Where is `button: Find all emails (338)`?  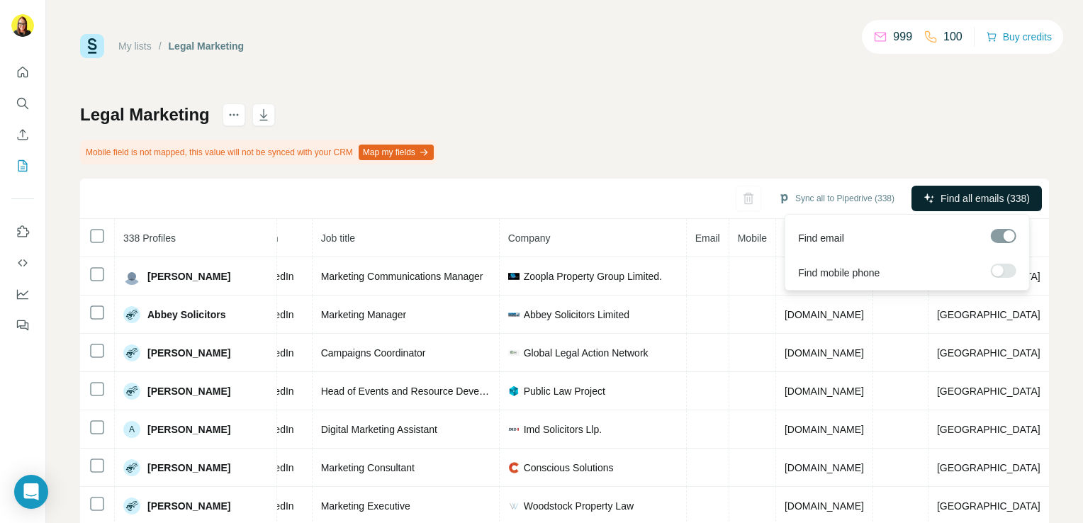
button: Find all emails (338) is located at coordinates (977, 198).